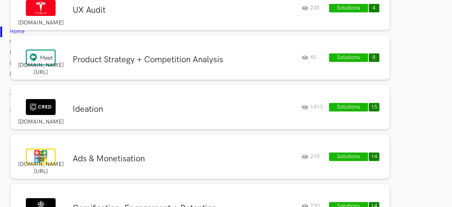 The height and width of the screenshot is (207, 452). I want to click on button: 4, so click(374, 8).